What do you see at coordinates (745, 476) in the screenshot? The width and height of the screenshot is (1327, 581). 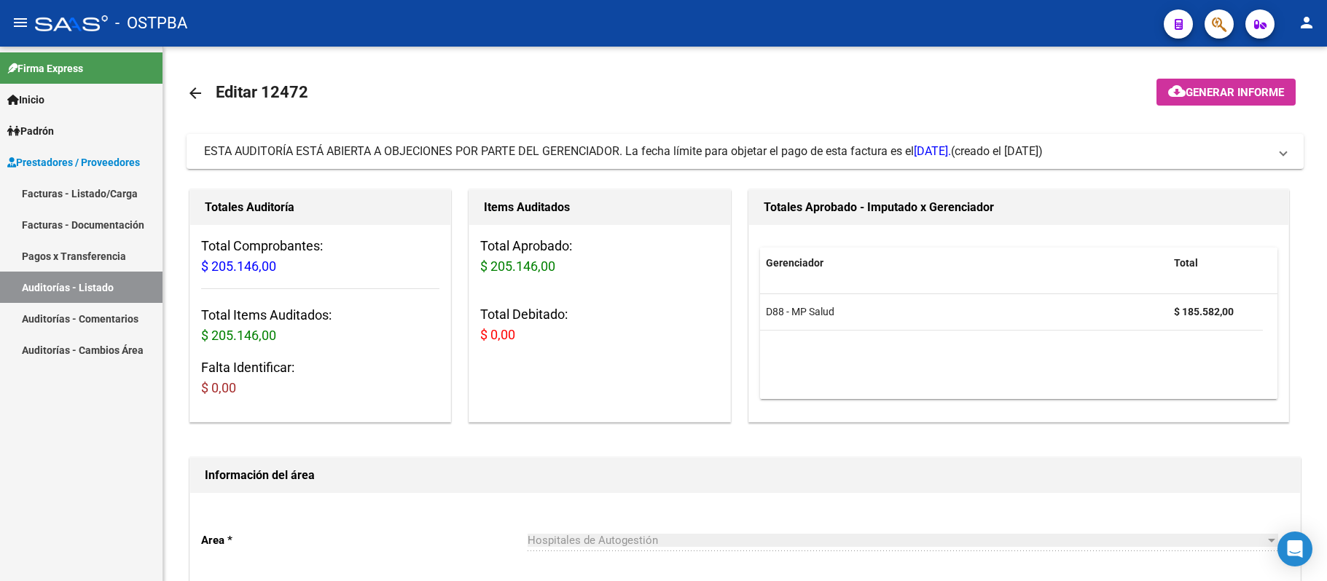 I see `h1: Información del área` at bounding box center [745, 476].